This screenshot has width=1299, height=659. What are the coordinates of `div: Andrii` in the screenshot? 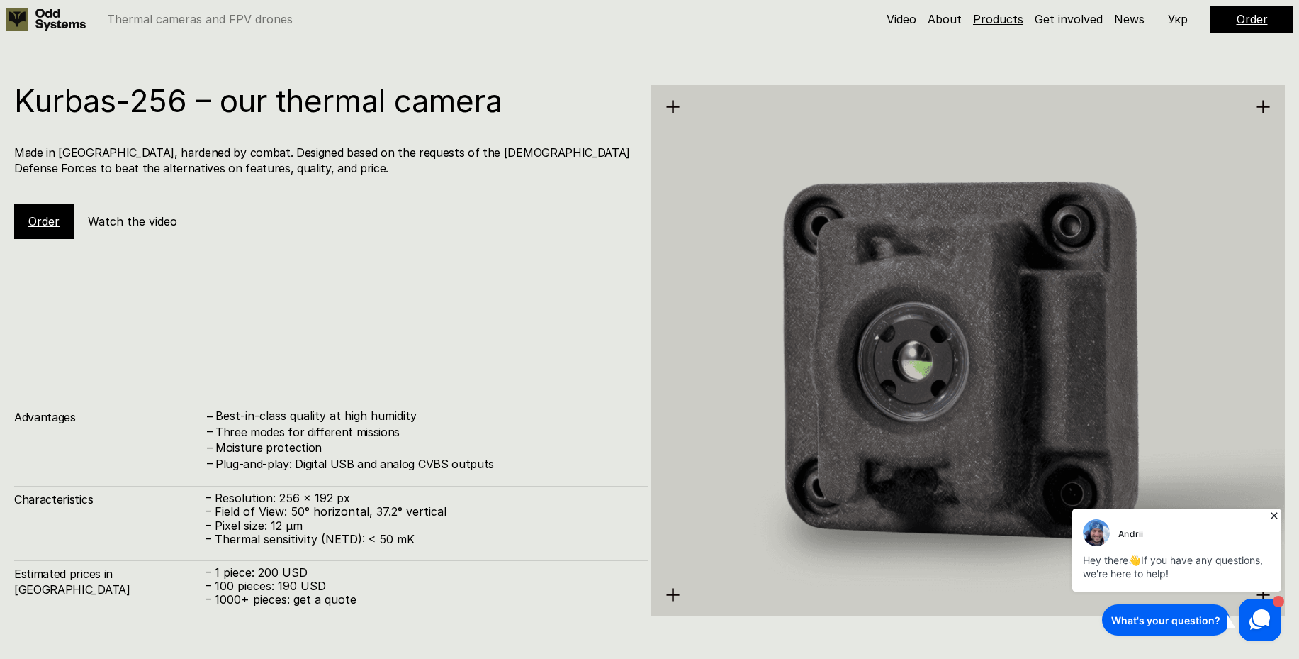 It's located at (62, 30).